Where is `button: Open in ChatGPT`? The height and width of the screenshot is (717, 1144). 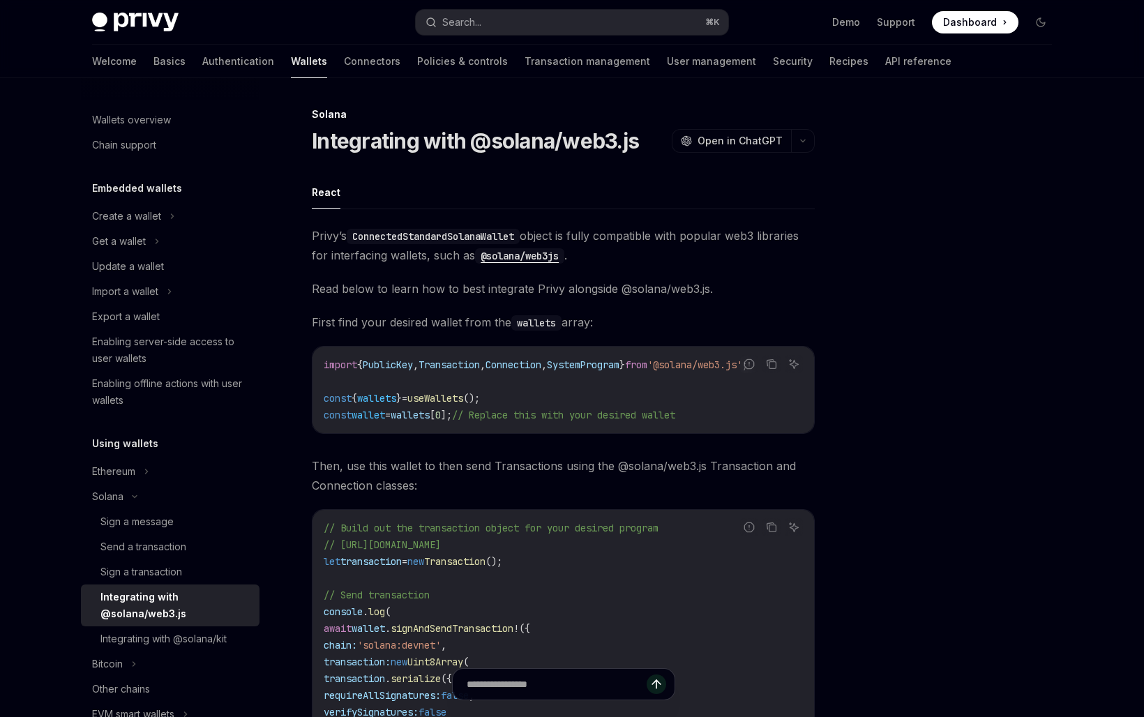 button: Open in ChatGPT is located at coordinates (731, 141).